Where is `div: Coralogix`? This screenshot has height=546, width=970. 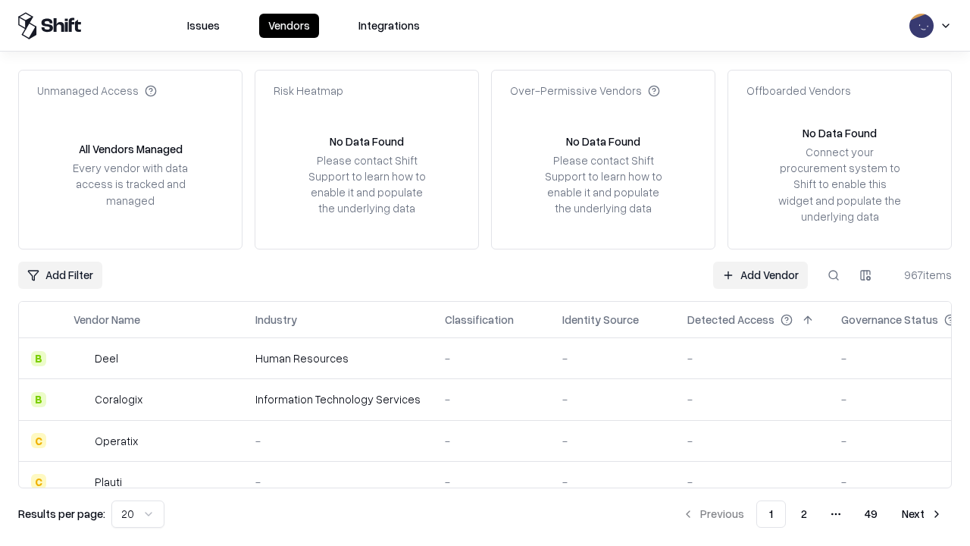
div: Coralogix is located at coordinates (118, 399).